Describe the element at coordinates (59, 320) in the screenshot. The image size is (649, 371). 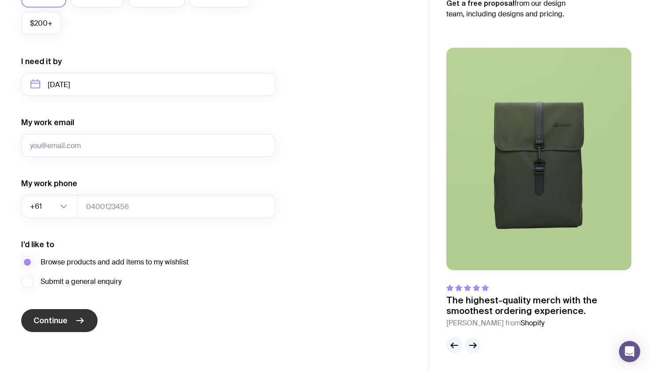
I see `button: Continue` at that location.